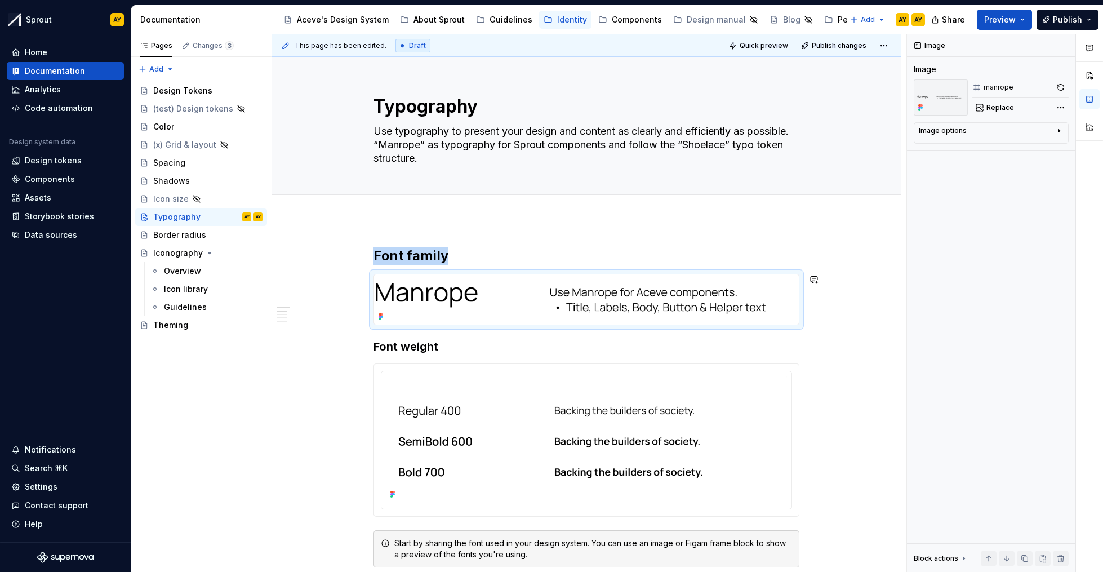 This screenshot has height=572, width=1103. Describe the element at coordinates (65, 216) in the screenshot. I see `a: Storybook stories` at that location.